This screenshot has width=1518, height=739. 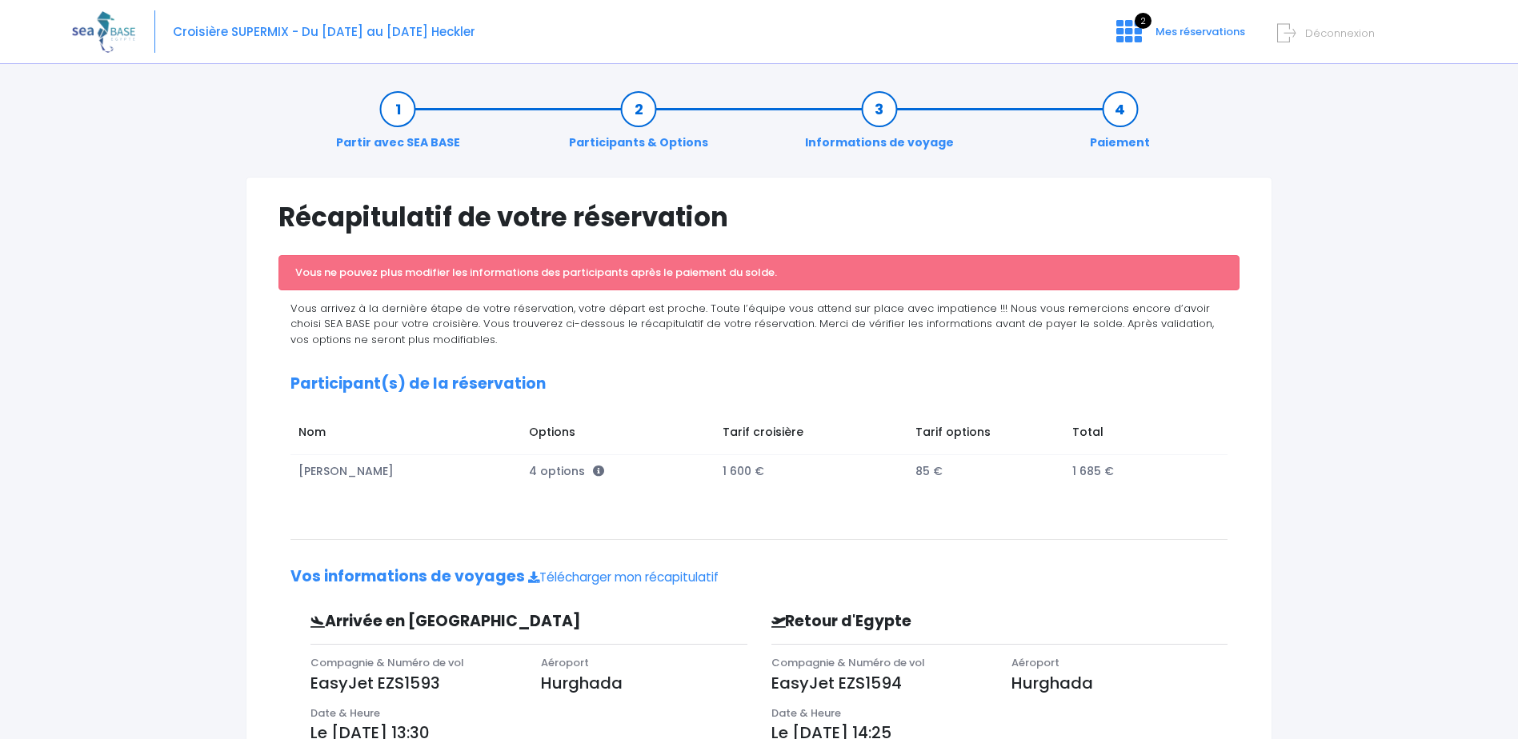 I want to click on h2: Vos informations de voyages, so click(x=759, y=577).